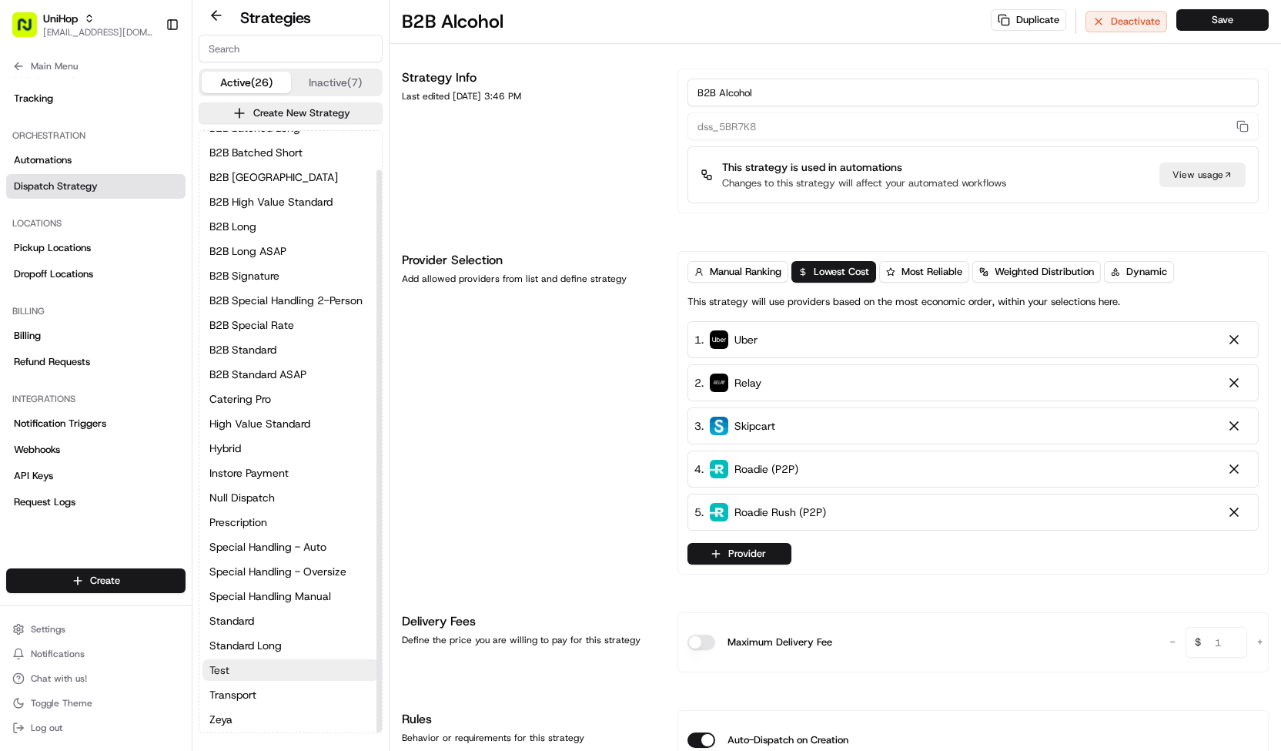 This screenshot has height=751, width=1281. What do you see at coordinates (219, 670) in the screenshot?
I see `span: Test` at bounding box center [219, 670].